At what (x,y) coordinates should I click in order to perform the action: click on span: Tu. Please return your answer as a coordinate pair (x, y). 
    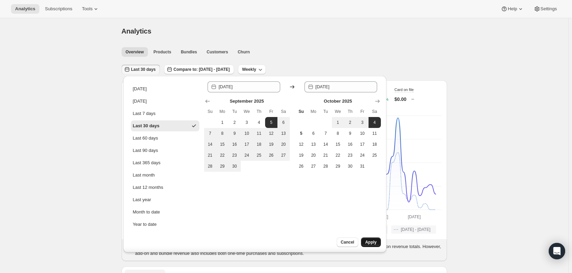
    Looking at the image, I should click on (235, 112).